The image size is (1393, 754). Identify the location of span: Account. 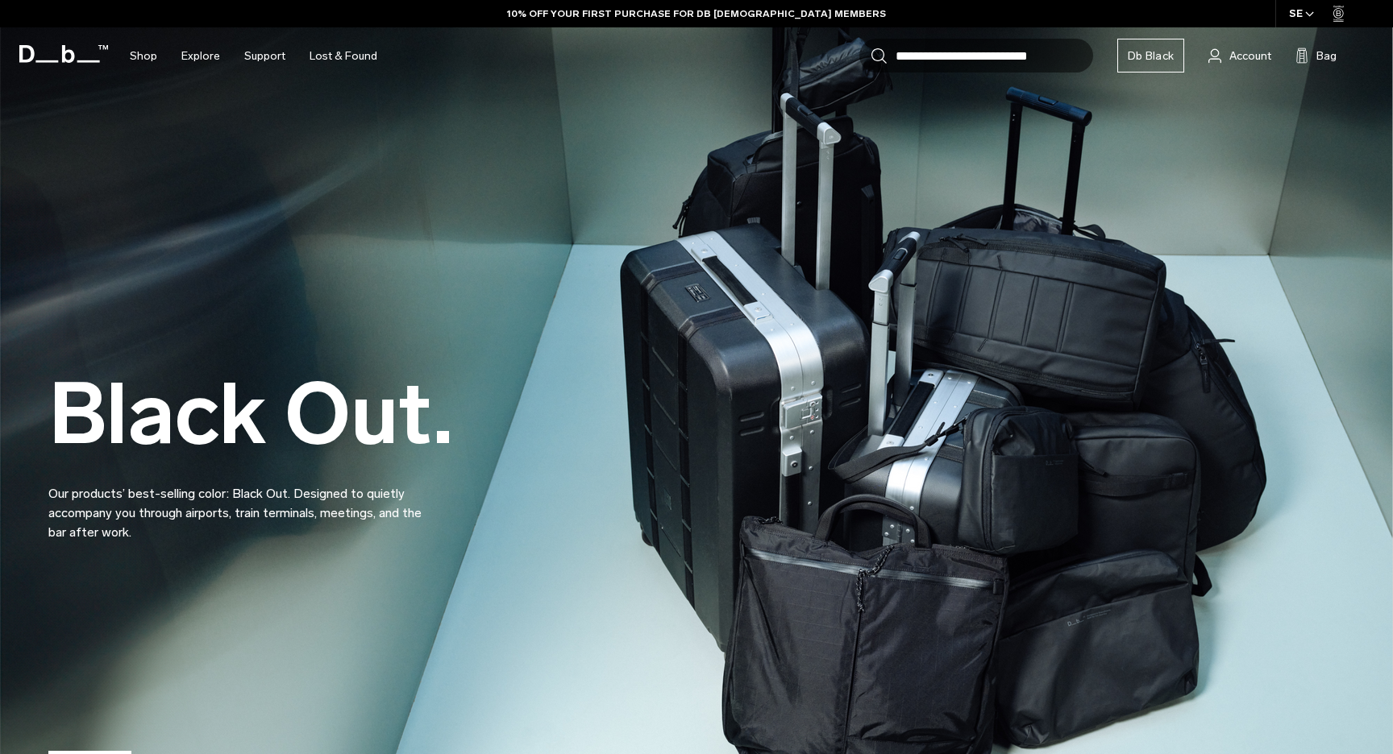
(1250, 56).